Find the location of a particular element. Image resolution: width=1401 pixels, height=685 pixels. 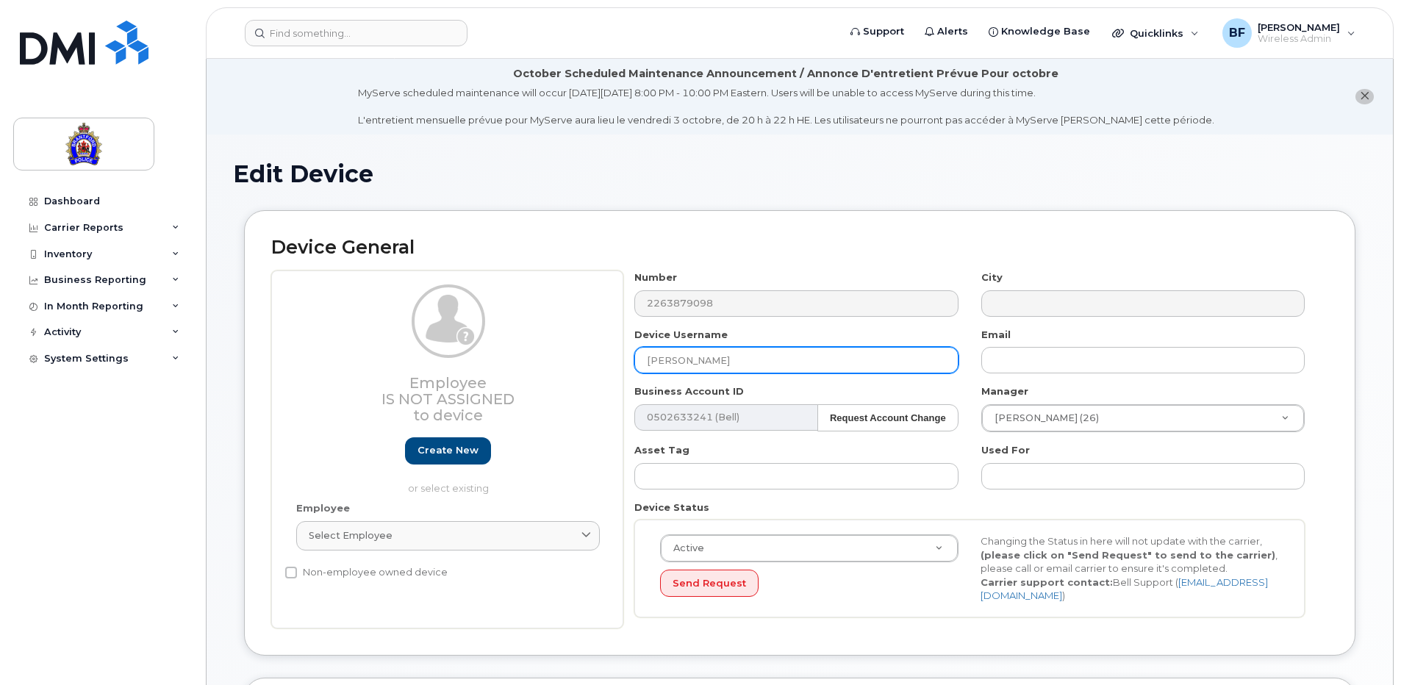

label: Device Username is located at coordinates (681, 334).